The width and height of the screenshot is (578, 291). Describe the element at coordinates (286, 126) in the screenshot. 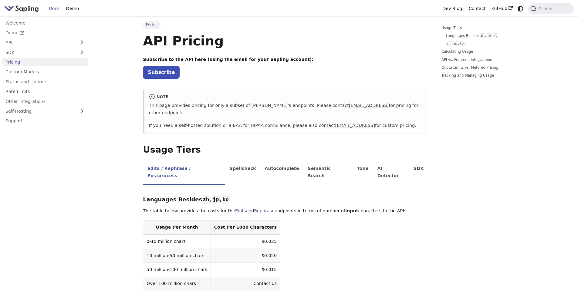

I see `p: If you need a self-hosted solution or a BAA for HIPAA compliance, please also contact for custom ...` at that location.